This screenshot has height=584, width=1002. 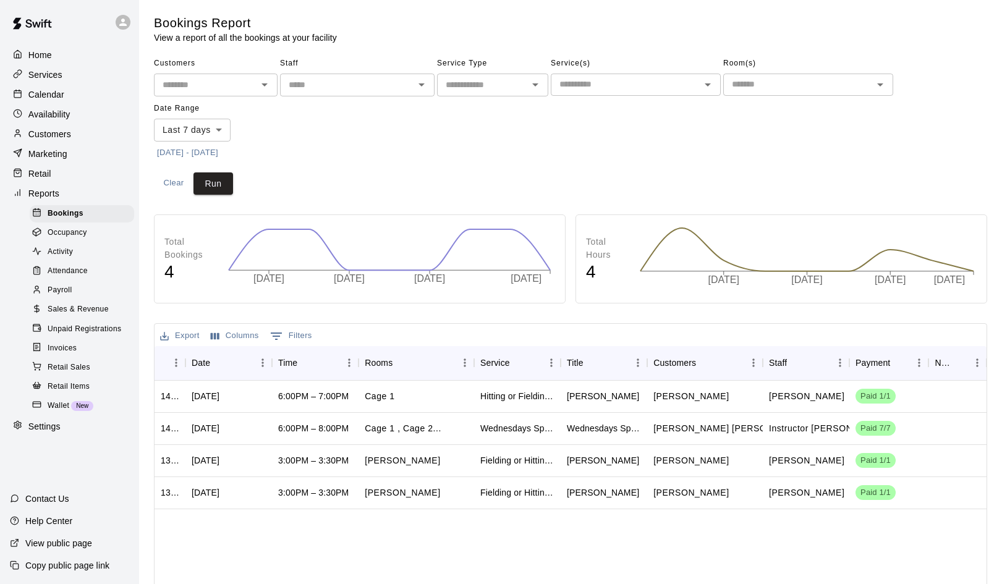 What do you see at coordinates (69, 55) in the screenshot?
I see `div: Home` at bounding box center [69, 55].